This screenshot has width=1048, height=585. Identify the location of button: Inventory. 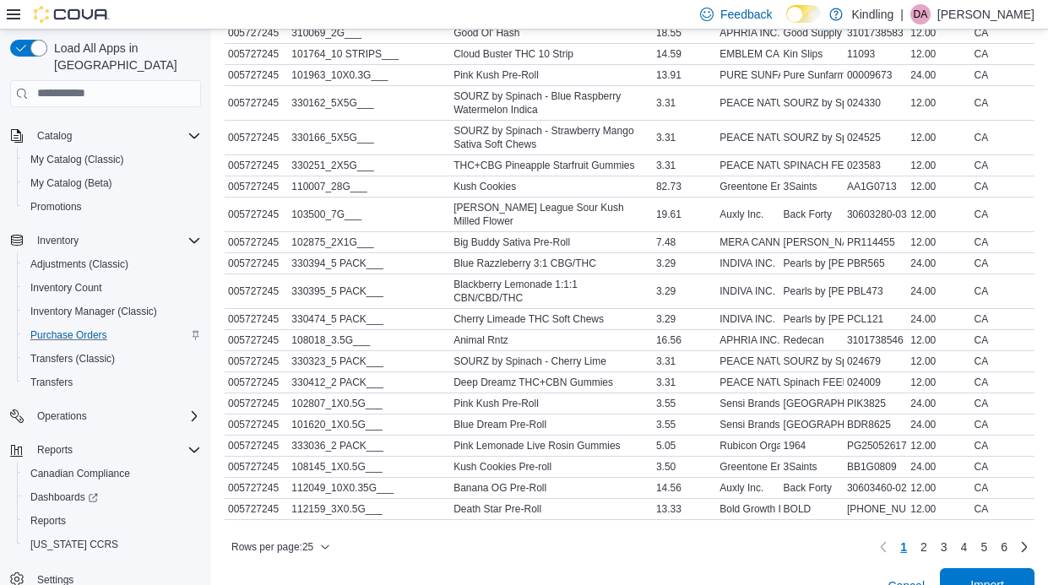
(57, 241).